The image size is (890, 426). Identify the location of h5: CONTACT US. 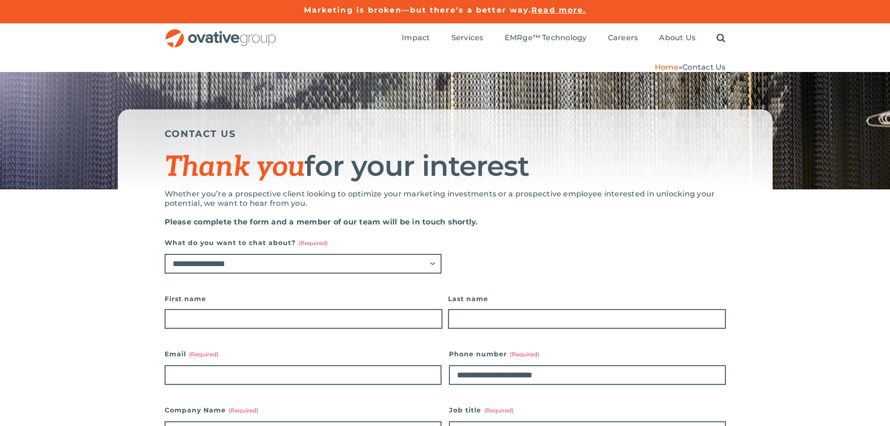
(445, 134).